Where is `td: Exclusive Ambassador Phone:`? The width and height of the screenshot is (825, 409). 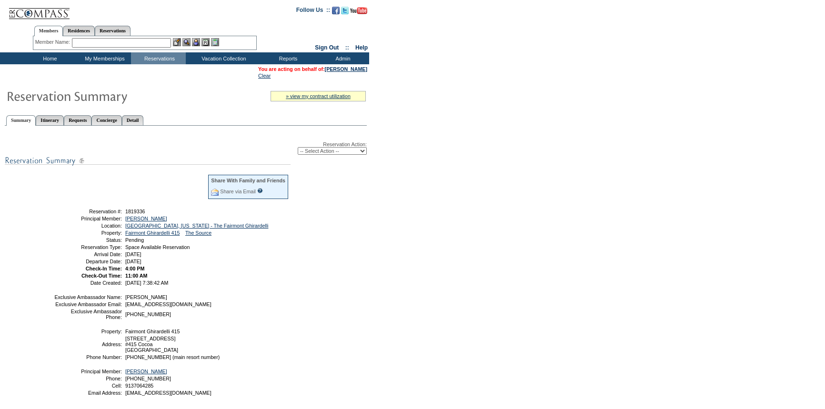 td: Exclusive Ambassador Phone: is located at coordinates (88, 314).